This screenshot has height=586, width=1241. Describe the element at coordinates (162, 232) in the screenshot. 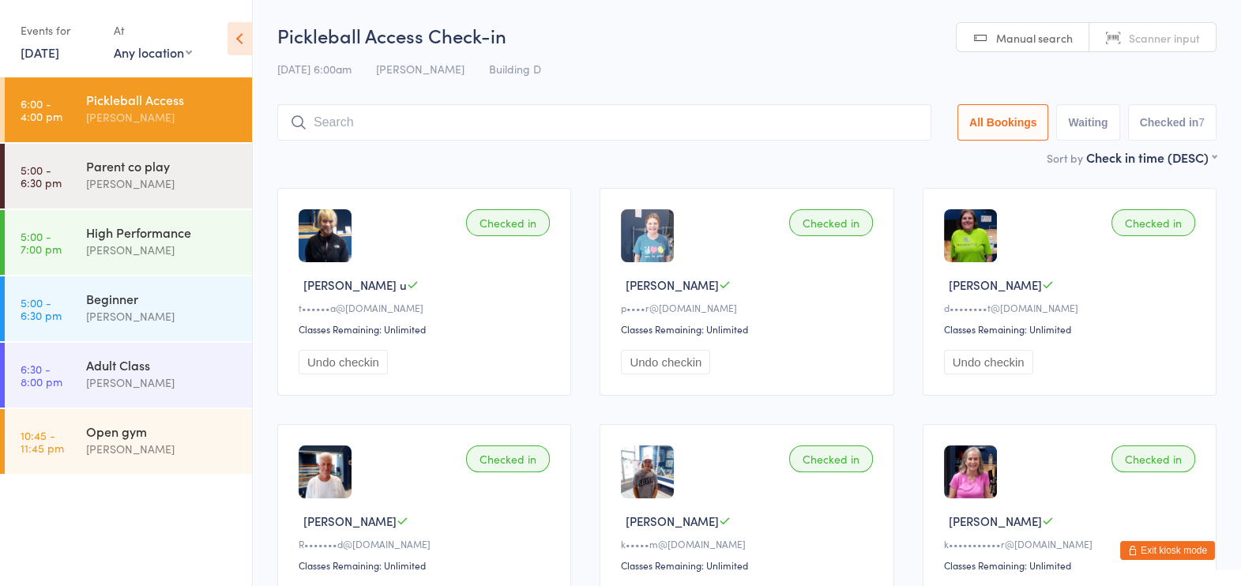

I see `div: High Performance` at that location.